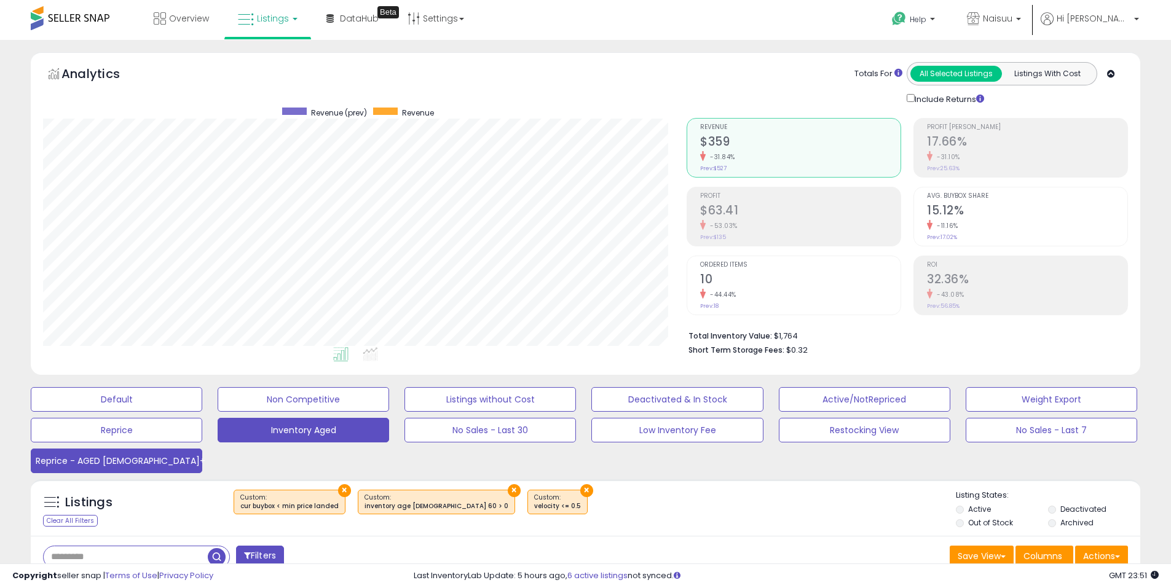  What do you see at coordinates (1051, 399) in the screenshot?
I see `button: Weight Export` at bounding box center [1051, 399].